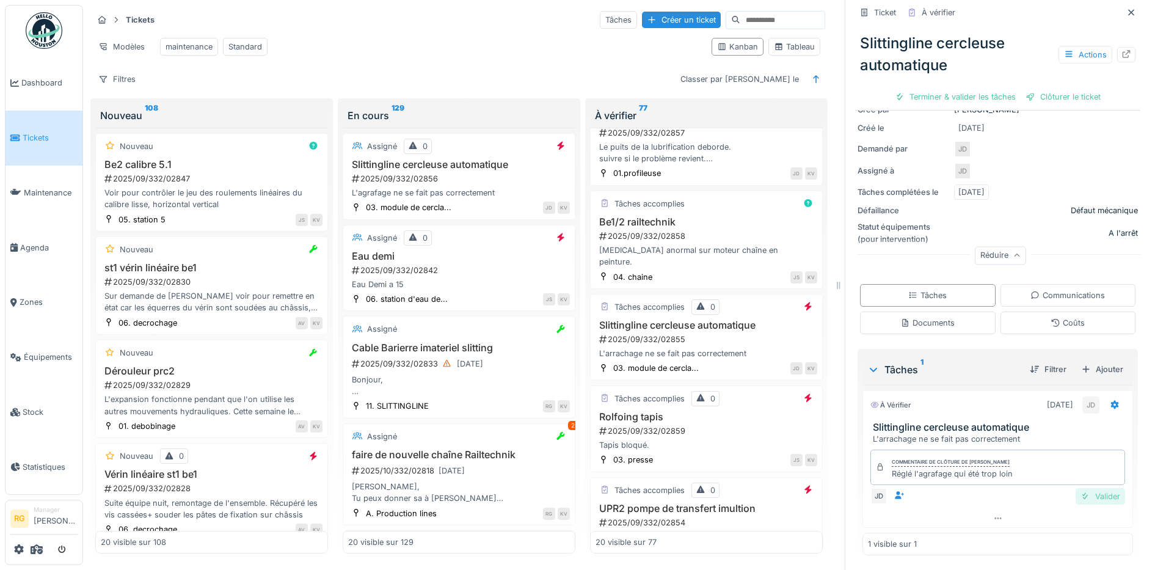 The height and width of the screenshot is (570, 1155). Describe the element at coordinates (211, 199) in the screenshot. I see `div: Voir pour contrôler le jeu des roulements linéaires du calibre lisse, horizontal vertical` at that location.